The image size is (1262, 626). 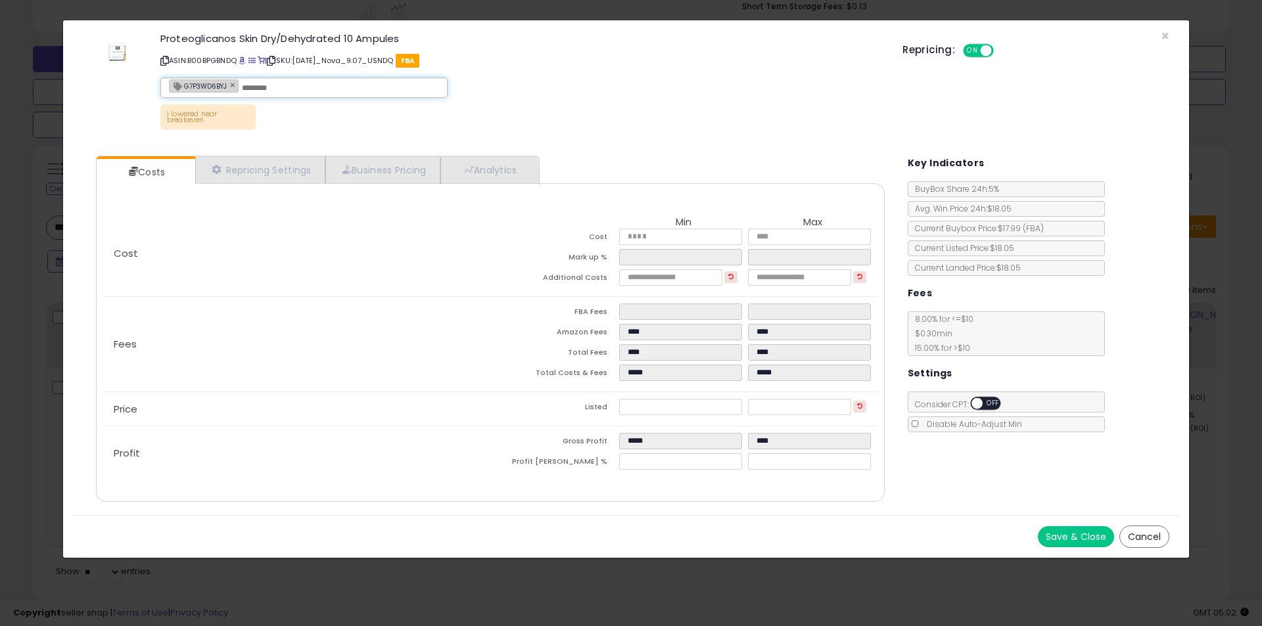 What do you see at coordinates (972, 51) in the screenshot?
I see `span: ON` at bounding box center [972, 51].